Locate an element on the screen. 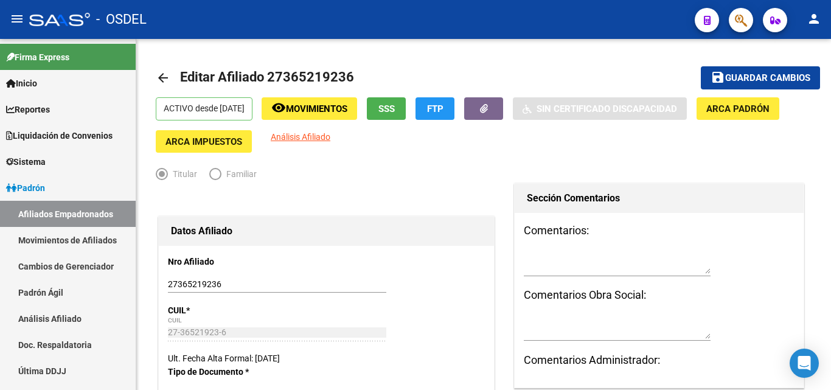 This screenshot has height=390, width=831. span: Reportes is located at coordinates (28, 110).